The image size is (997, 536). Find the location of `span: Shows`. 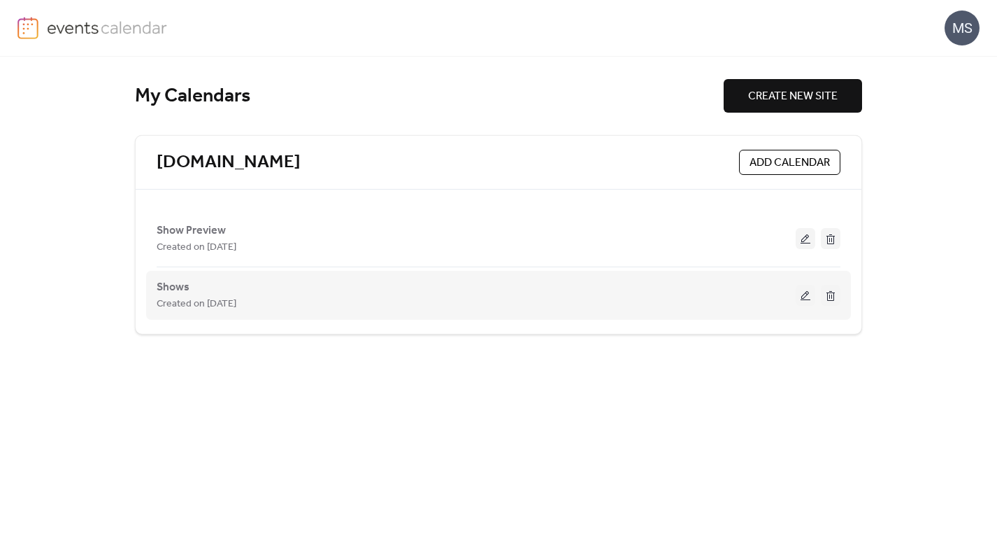

span: Shows is located at coordinates (173, 287).